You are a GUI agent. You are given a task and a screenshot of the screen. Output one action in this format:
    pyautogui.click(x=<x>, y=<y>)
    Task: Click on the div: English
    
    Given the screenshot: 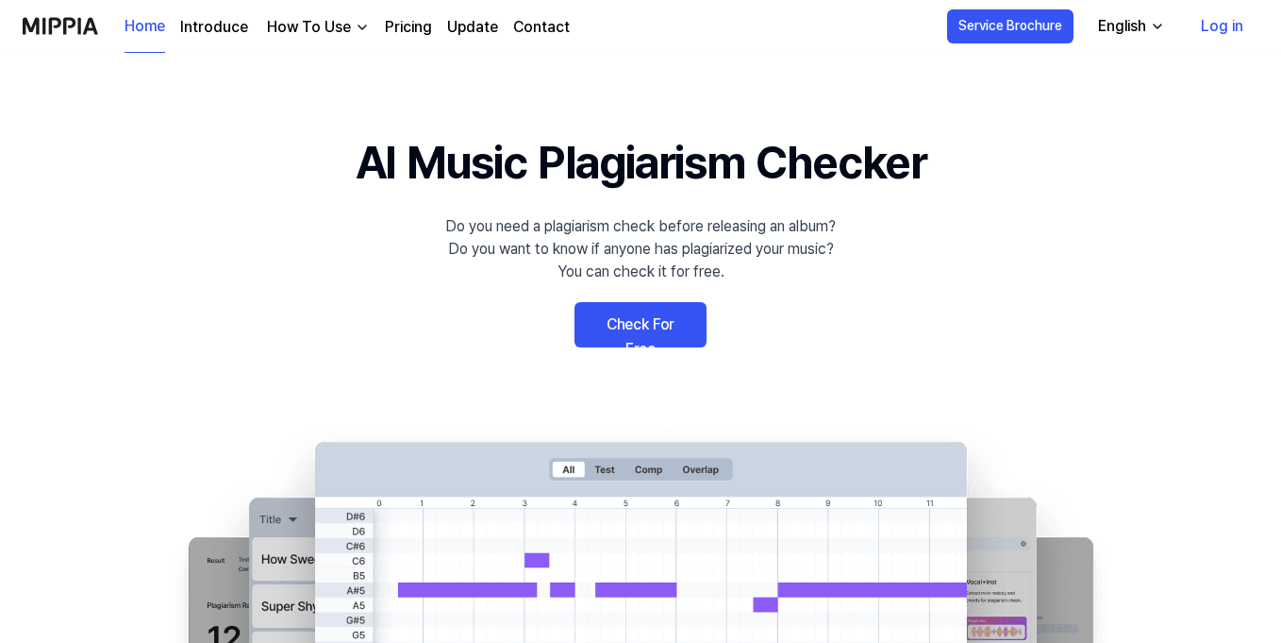 What is the action you would take?
    pyautogui.click(x=1122, y=26)
    